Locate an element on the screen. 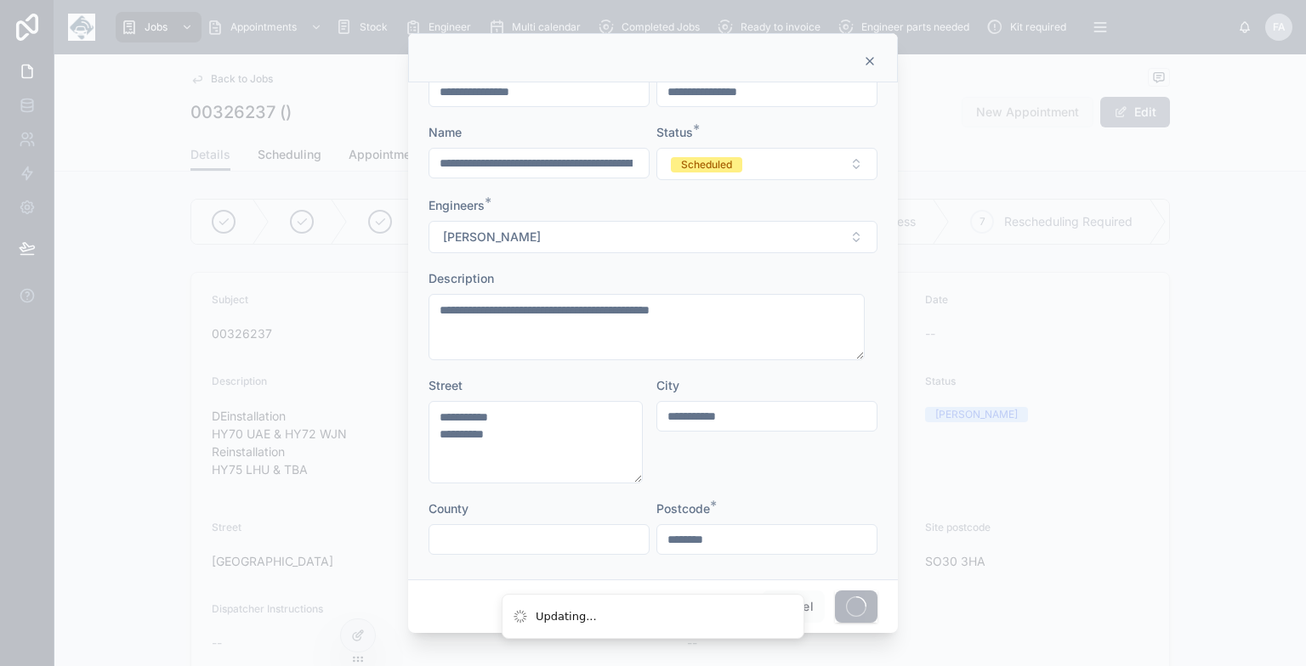  div: Scheduled is located at coordinates (706, 165).